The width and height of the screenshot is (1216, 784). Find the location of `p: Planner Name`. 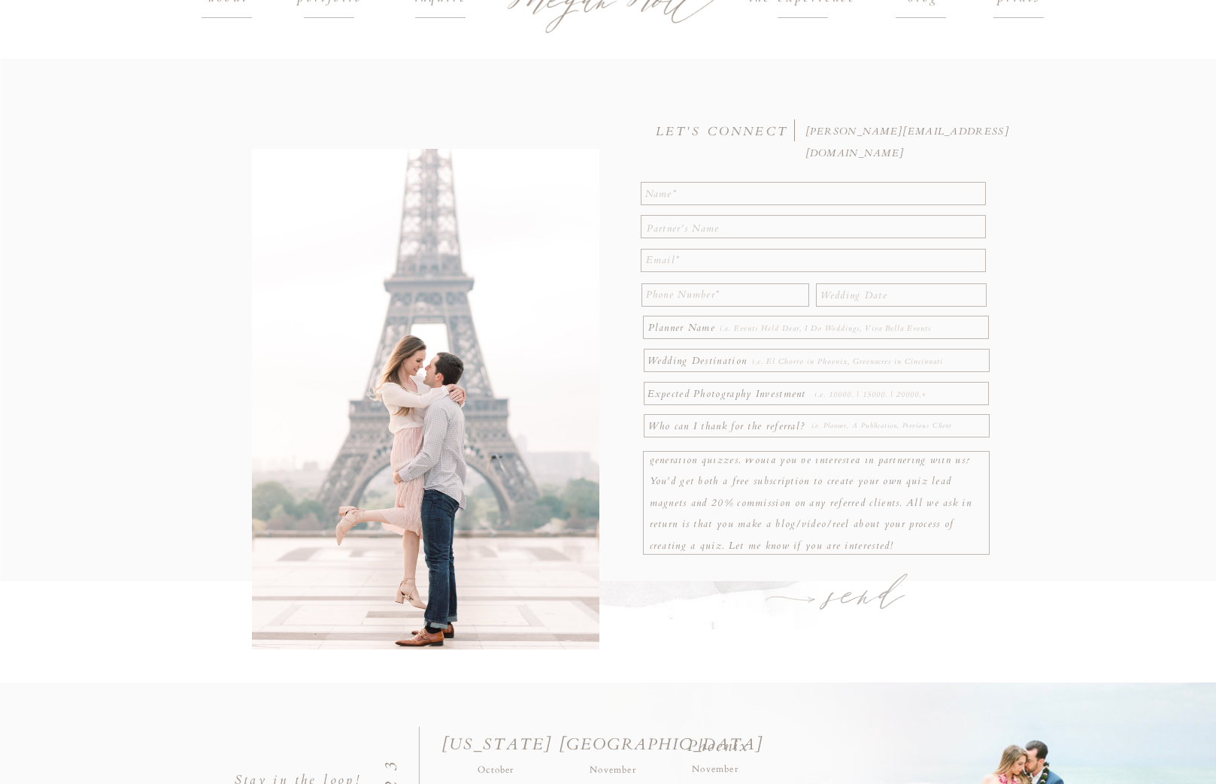

p: Planner Name is located at coordinates (683, 328).